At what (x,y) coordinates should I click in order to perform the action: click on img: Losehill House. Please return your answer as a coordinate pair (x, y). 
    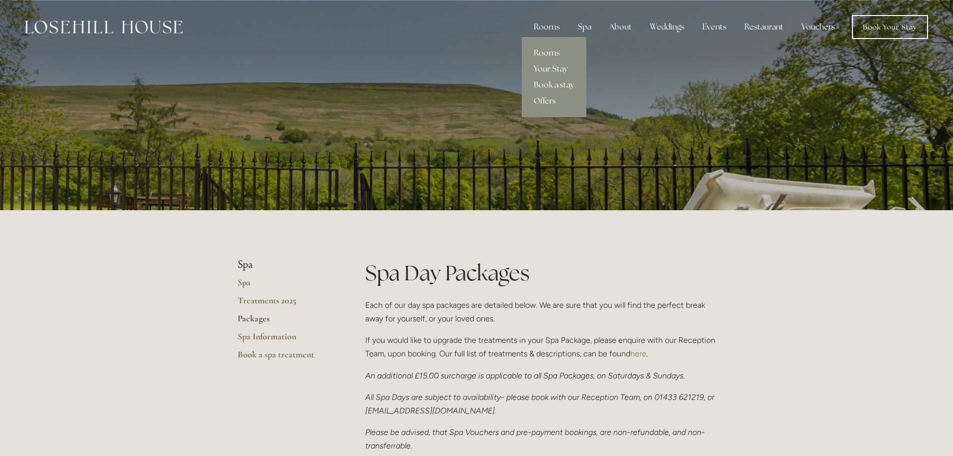
    Looking at the image, I should click on (104, 27).